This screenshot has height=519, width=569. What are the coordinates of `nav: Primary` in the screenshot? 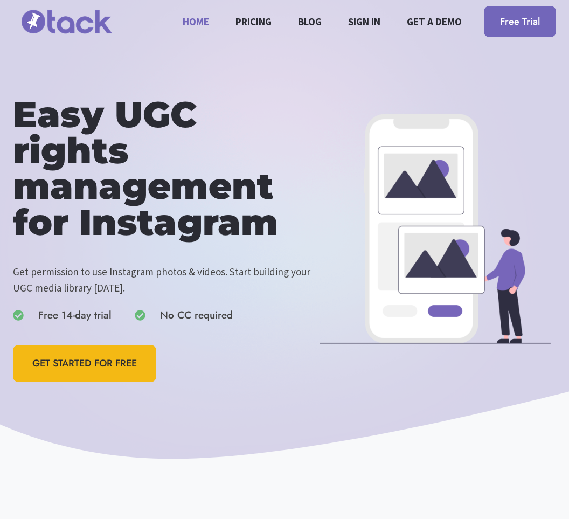 It's located at (322, 21).